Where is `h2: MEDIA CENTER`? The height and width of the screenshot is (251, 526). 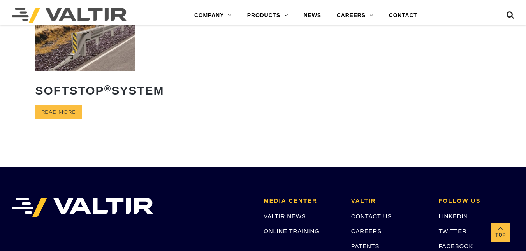
h2: MEDIA CENTER is located at coordinates (301, 201).